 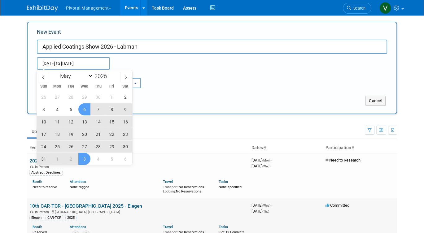 What do you see at coordinates (43, 159) in the screenshot?
I see `span: May 31, 2026` at bounding box center [43, 159].